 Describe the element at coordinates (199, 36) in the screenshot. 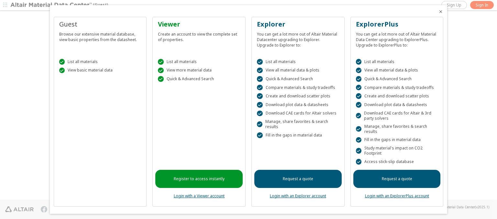

I see `div: Create an account to view the complete set of properties.` at that location.